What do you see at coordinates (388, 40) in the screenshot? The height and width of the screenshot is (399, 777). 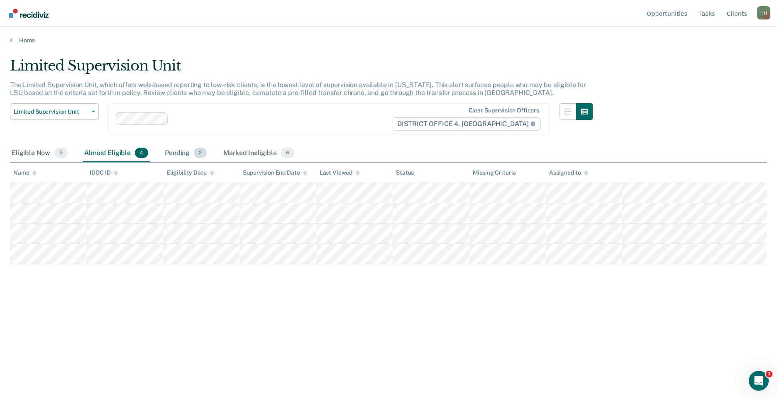 I see `a: Home` at bounding box center [388, 40].